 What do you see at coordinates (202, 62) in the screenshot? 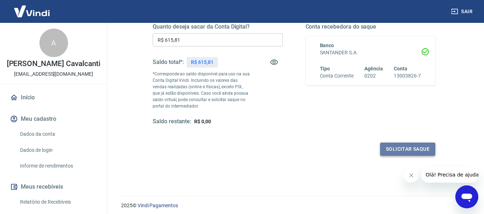
I see `p: R$ 615,81` at bounding box center [202, 62].